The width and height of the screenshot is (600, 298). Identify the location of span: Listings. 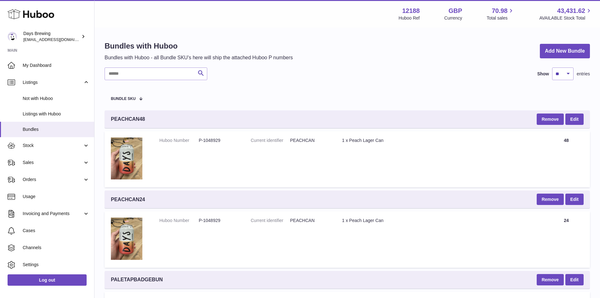
(53, 82).